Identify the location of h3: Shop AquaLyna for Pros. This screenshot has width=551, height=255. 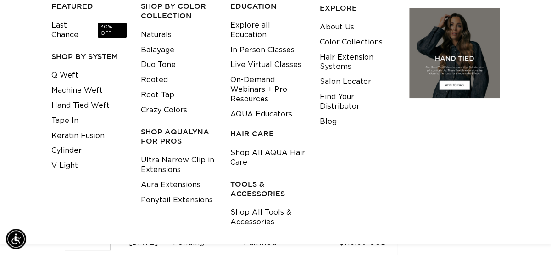
(179, 137).